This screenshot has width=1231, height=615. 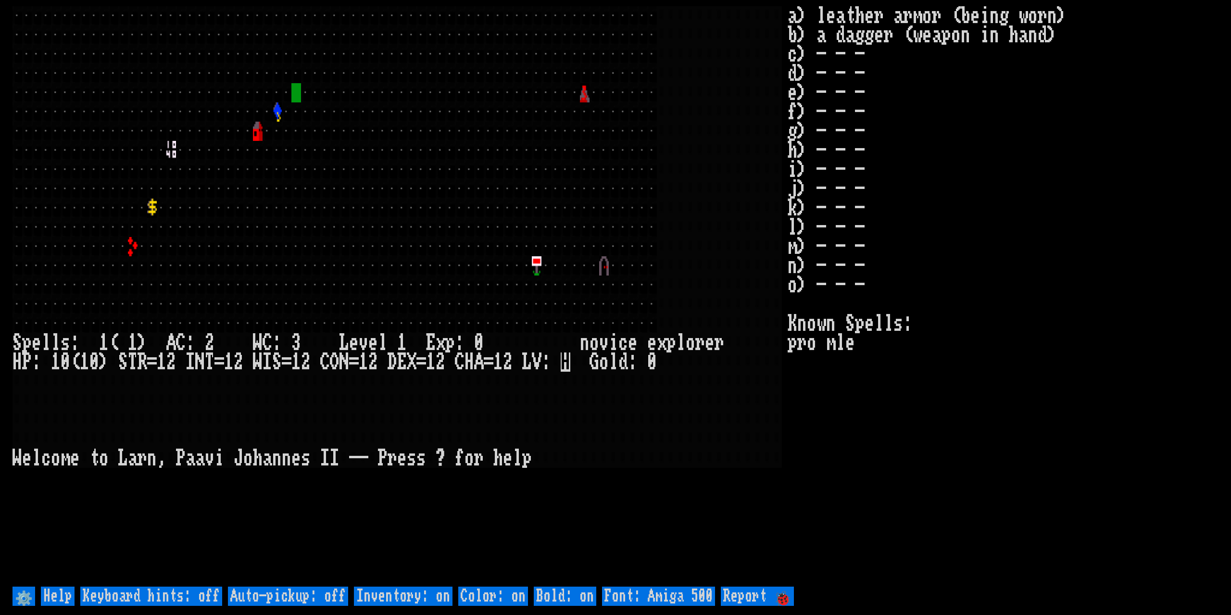 I want to click on div: O, so click(x=335, y=362).